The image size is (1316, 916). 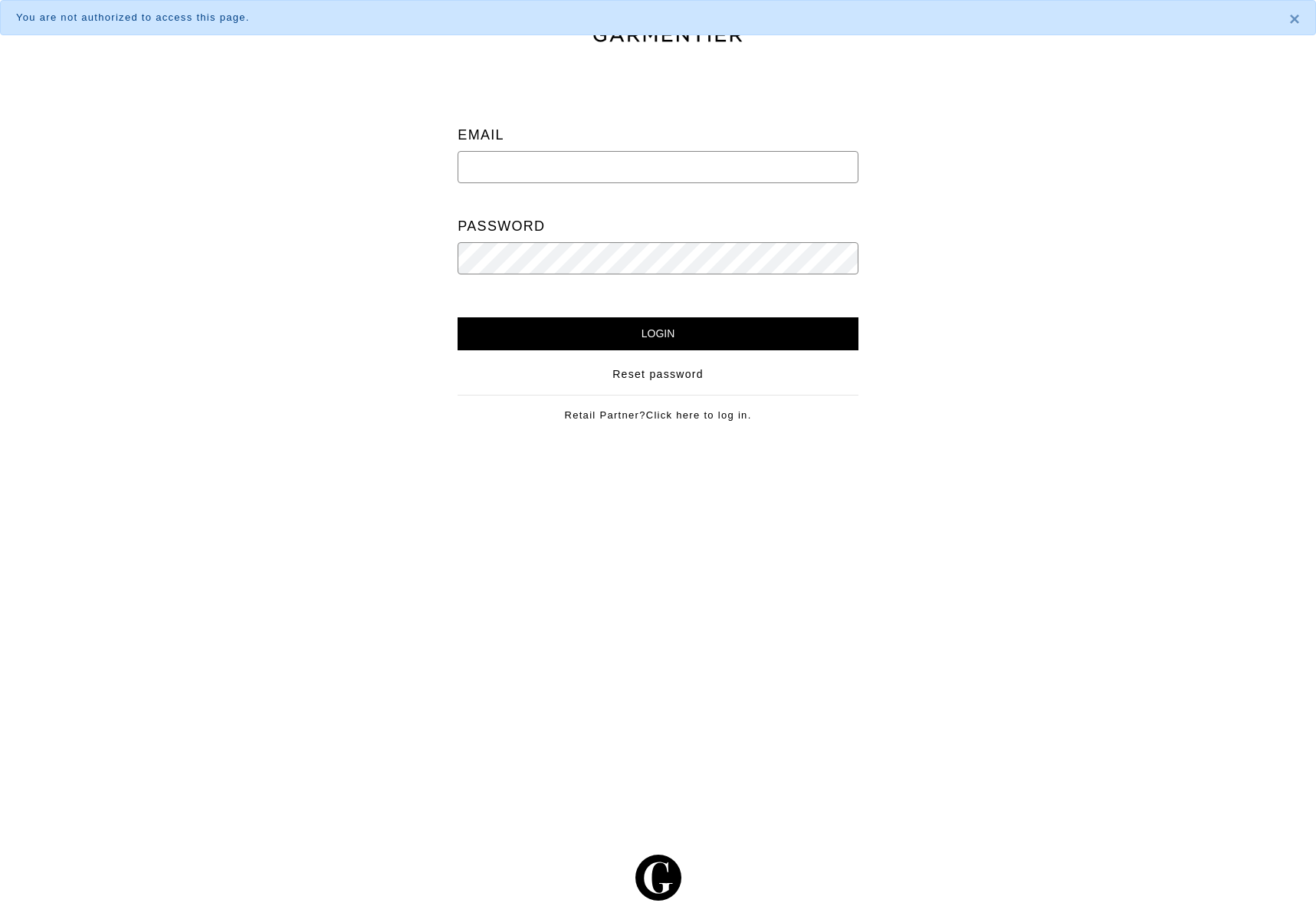 What do you see at coordinates (658, 374) in the screenshot?
I see `a: Reset password` at bounding box center [658, 374].